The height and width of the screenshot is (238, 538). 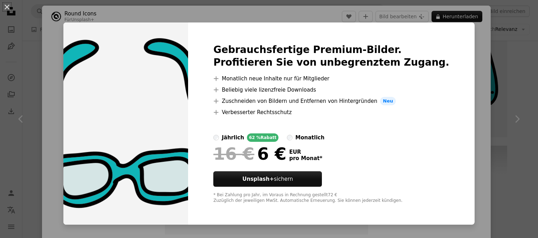 What do you see at coordinates (306, 152) in the screenshot?
I see `span: EUR` at bounding box center [306, 152].